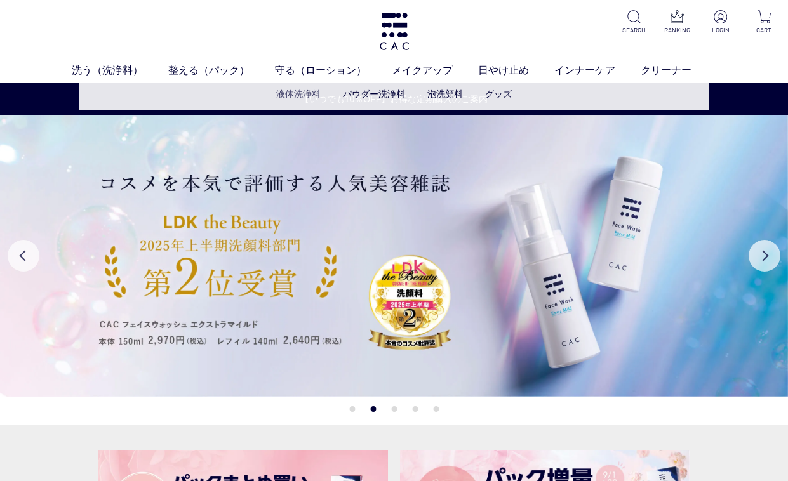 This screenshot has width=788, height=481. I want to click on a: 洗う（洗浄料）, so click(120, 70).